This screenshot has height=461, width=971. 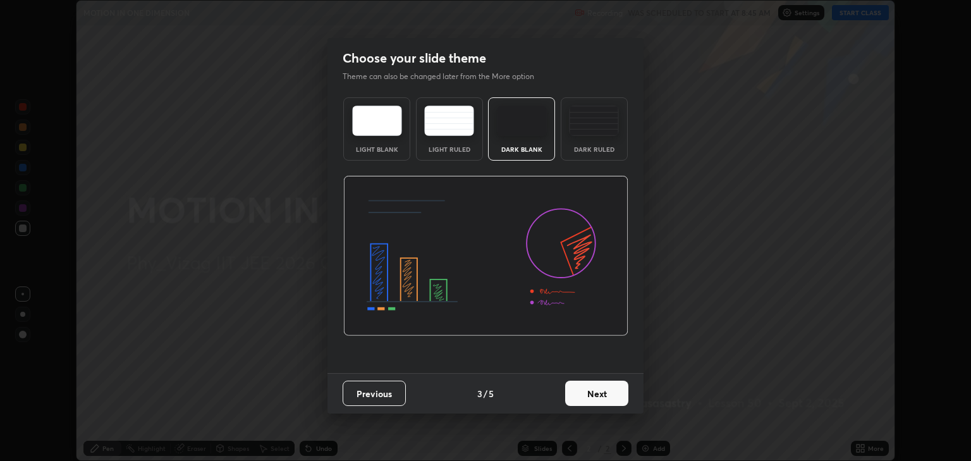 What do you see at coordinates (491, 393) in the screenshot?
I see `h4: 5` at bounding box center [491, 393].